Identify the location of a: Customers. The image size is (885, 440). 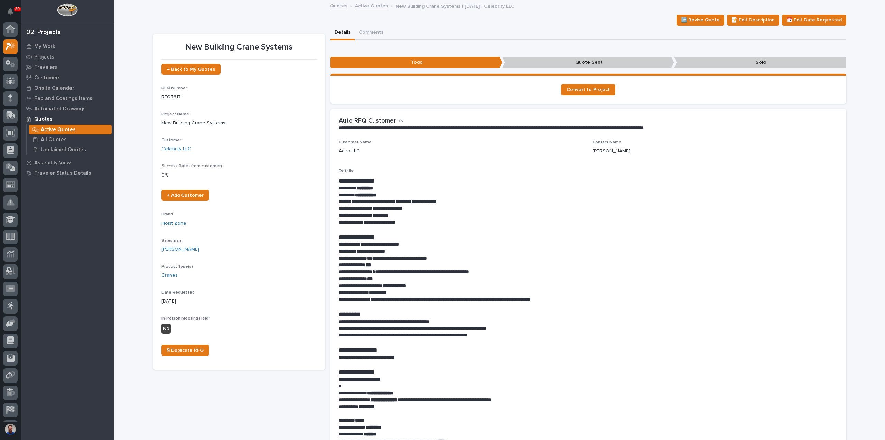
(67, 77).